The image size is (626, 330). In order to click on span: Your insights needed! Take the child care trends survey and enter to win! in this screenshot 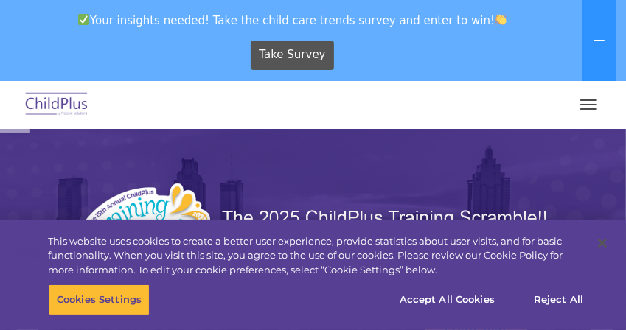, I will do `click(293, 20)`.